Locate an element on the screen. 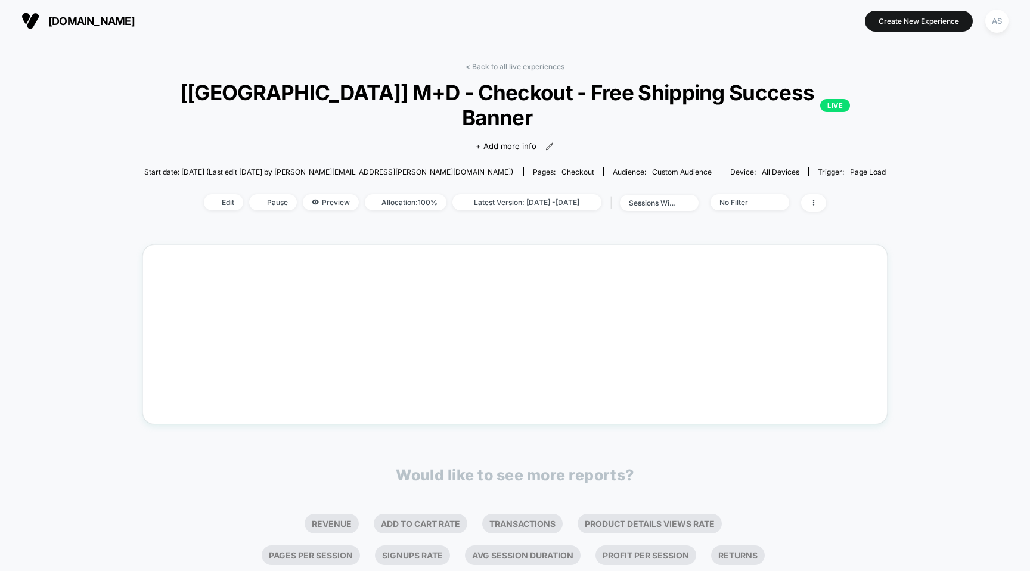 Image resolution: width=1030 pixels, height=571 pixels. div: AS is located at coordinates (997, 21).